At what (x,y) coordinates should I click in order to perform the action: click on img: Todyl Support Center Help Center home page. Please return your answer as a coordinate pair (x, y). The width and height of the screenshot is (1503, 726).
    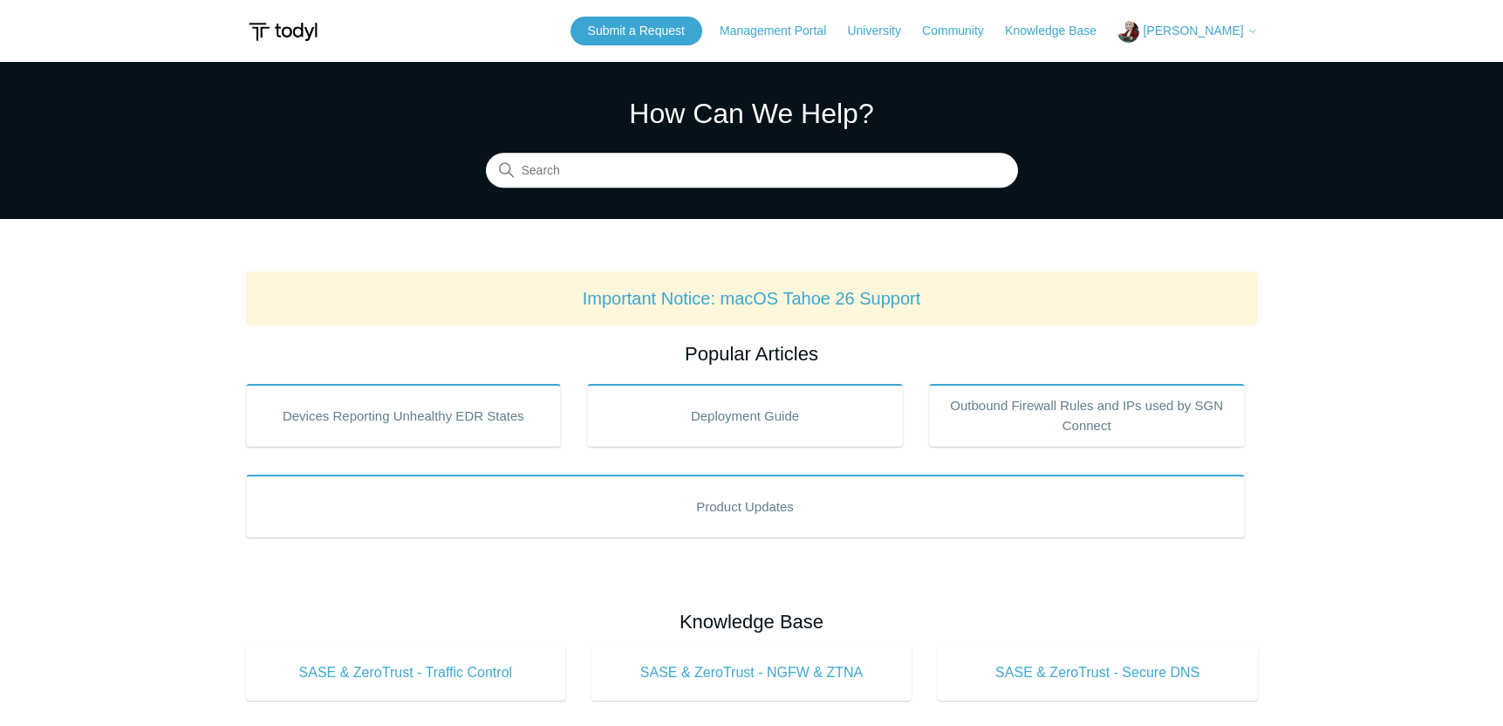
    Looking at the image, I should click on (283, 31).